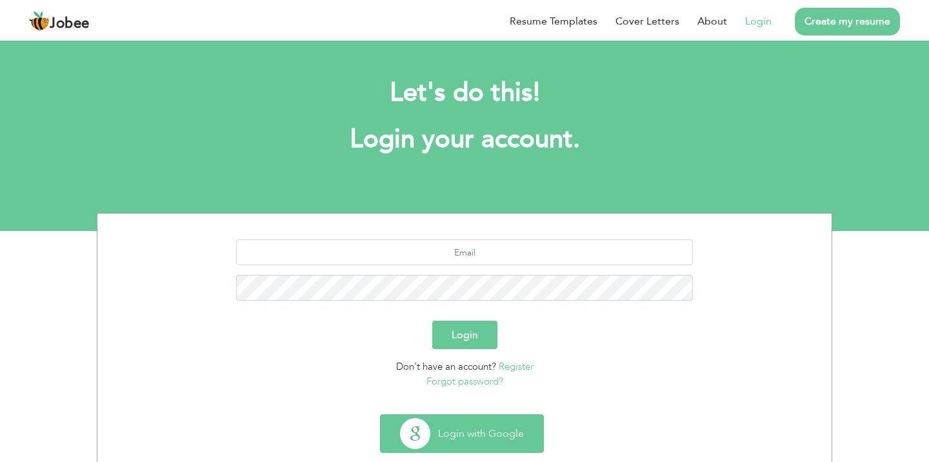  I want to click on input: Email, so click(465, 252).